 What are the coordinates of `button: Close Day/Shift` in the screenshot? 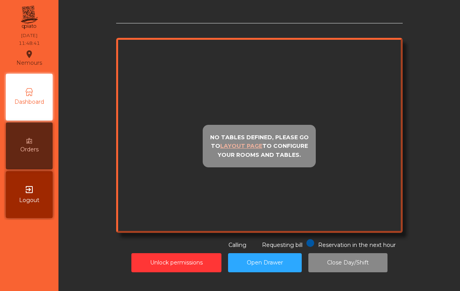 It's located at (347, 262).